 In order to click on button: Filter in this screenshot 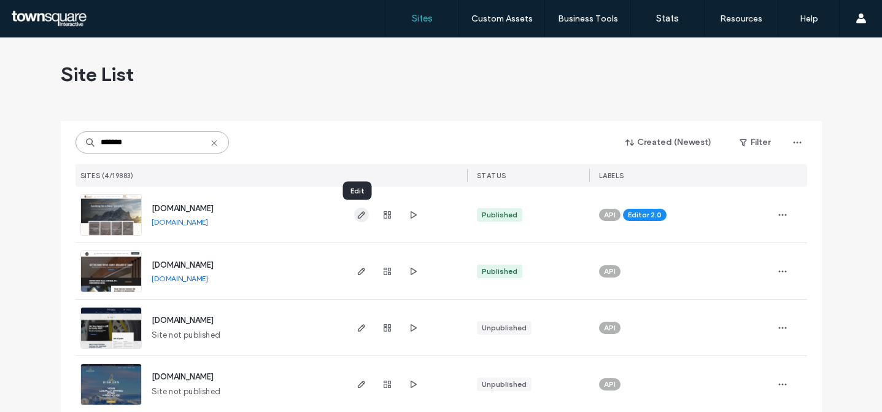, I will do `click(755, 142)`.